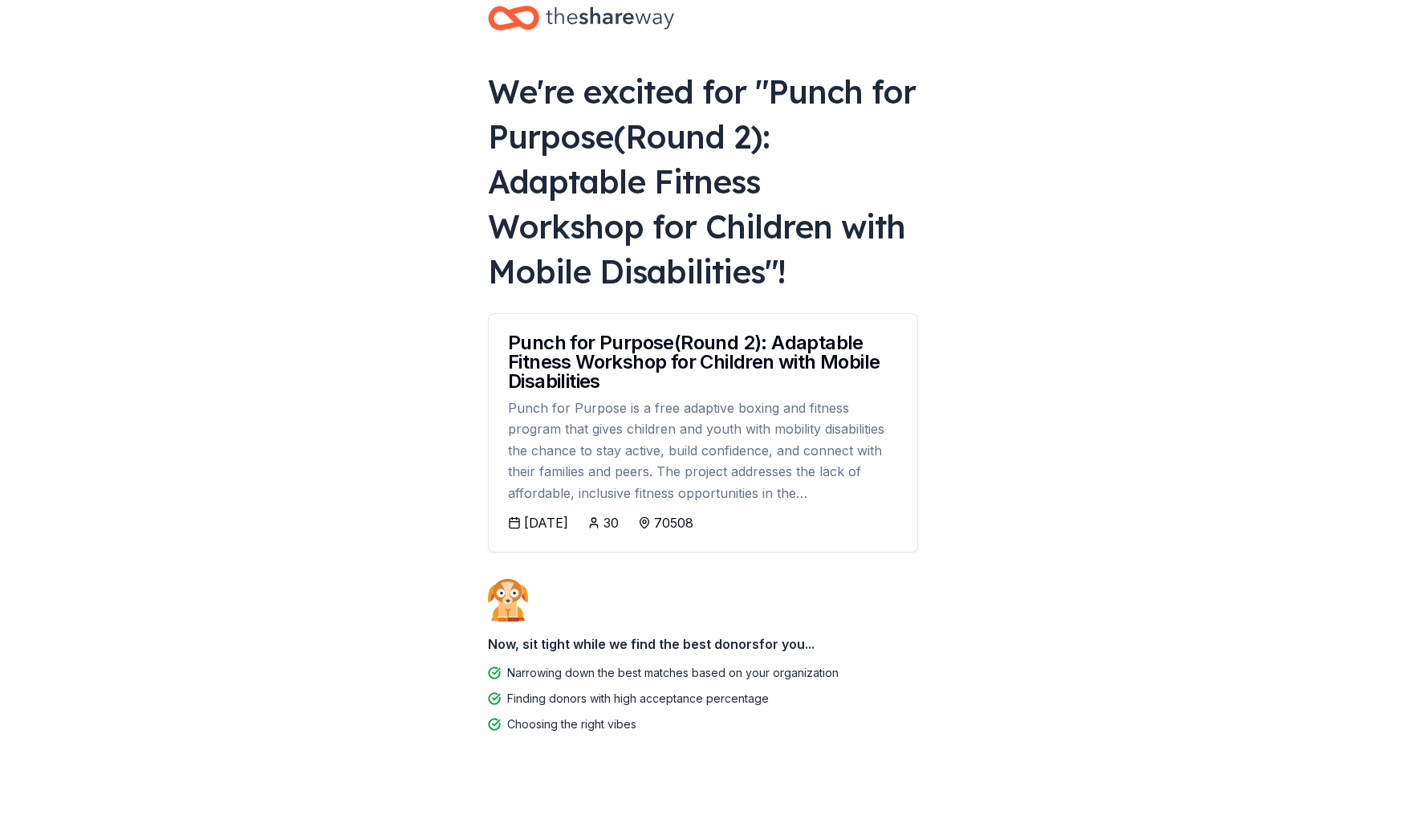 The image size is (1406, 840). What do you see at coordinates (611, 523) in the screenshot?
I see `div: 30` at bounding box center [611, 523].